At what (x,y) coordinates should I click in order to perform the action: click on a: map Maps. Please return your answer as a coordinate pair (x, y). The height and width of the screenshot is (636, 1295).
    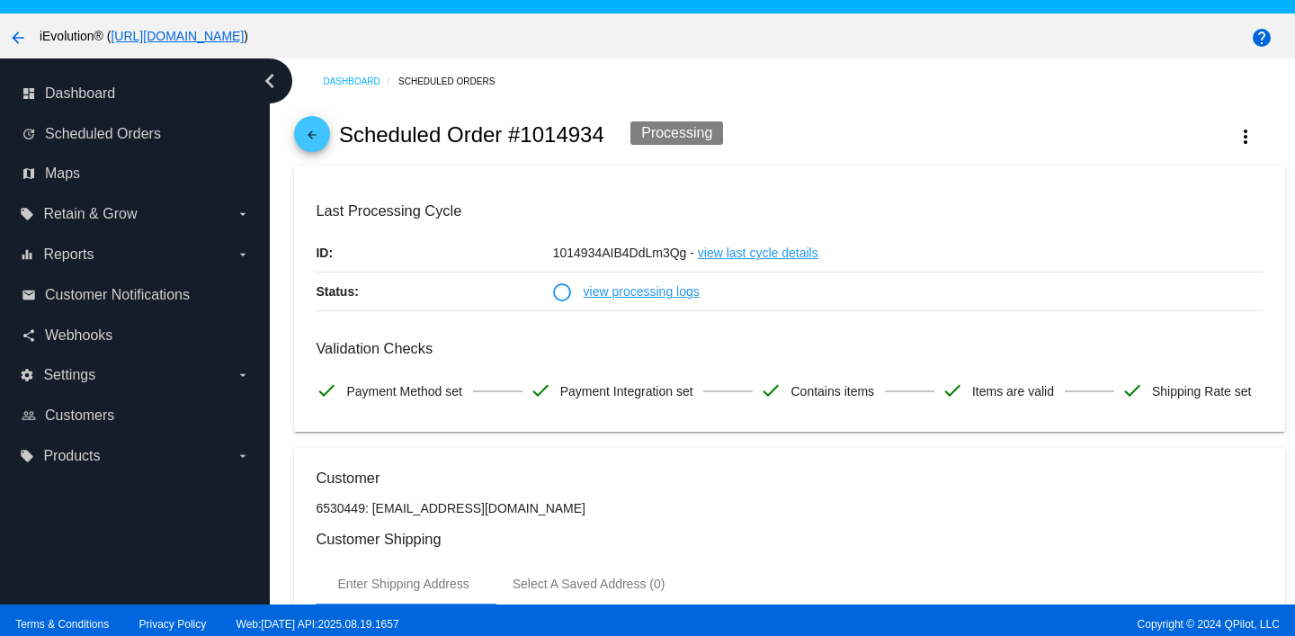
    Looking at the image, I should click on (136, 174).